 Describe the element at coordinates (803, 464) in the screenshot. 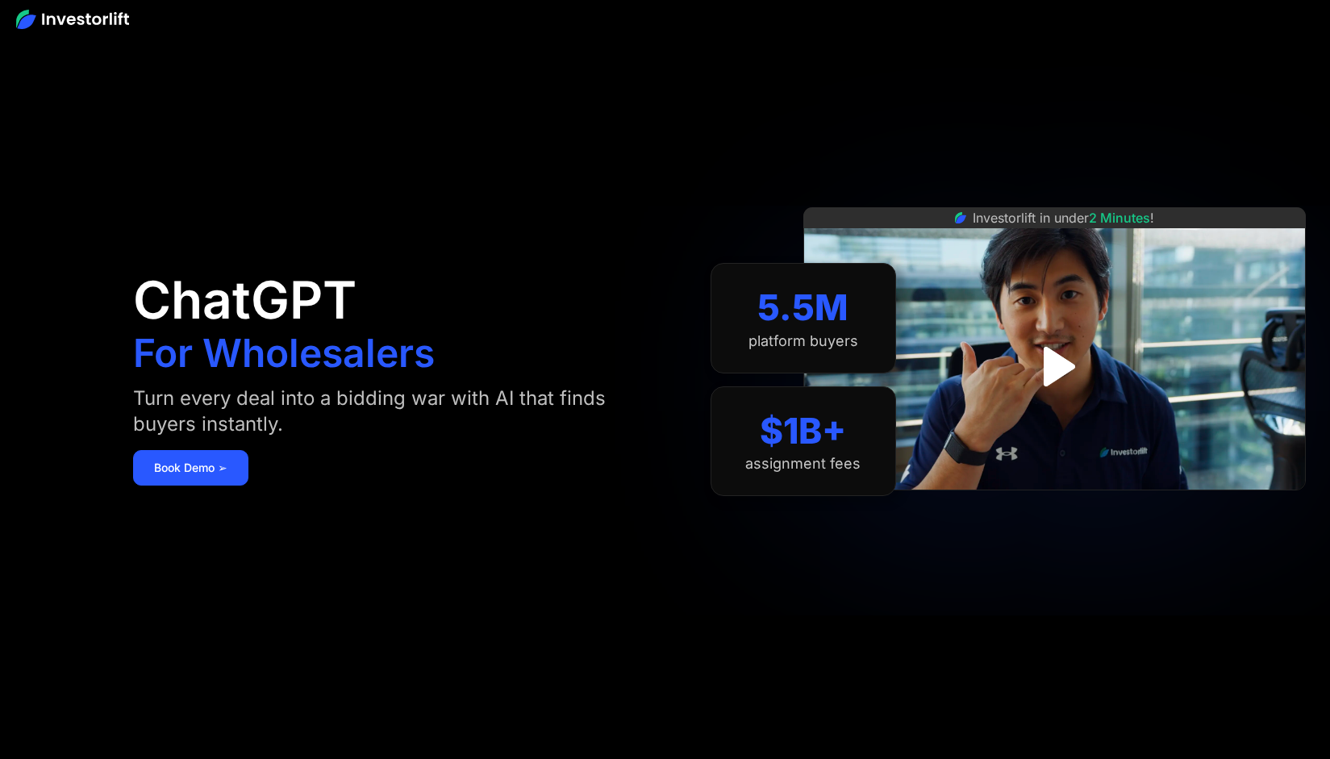

I see `div: assignment fees` at that location.